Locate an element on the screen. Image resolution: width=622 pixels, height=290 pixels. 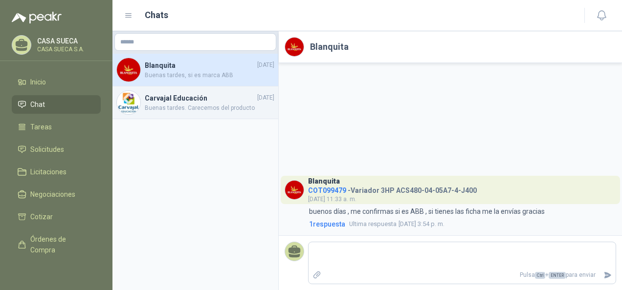
a: Órdenes de Compra is located at coordinates (56, 245).